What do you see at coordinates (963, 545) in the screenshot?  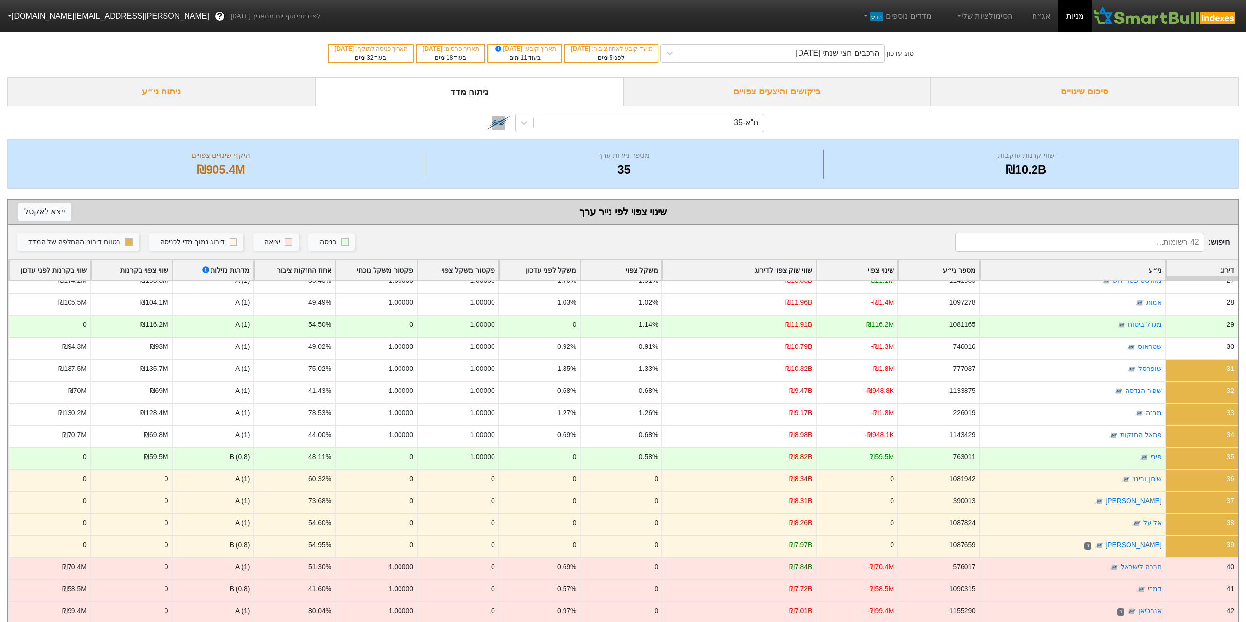 I see `div: 1087659` at bounding box center [963, 545].